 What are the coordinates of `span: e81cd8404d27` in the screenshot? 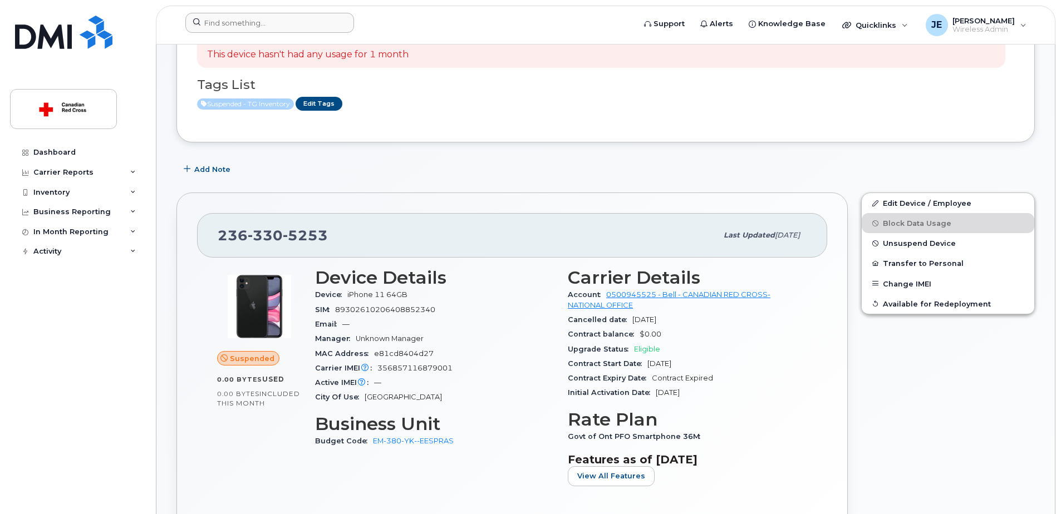 It's located at (403, 353).